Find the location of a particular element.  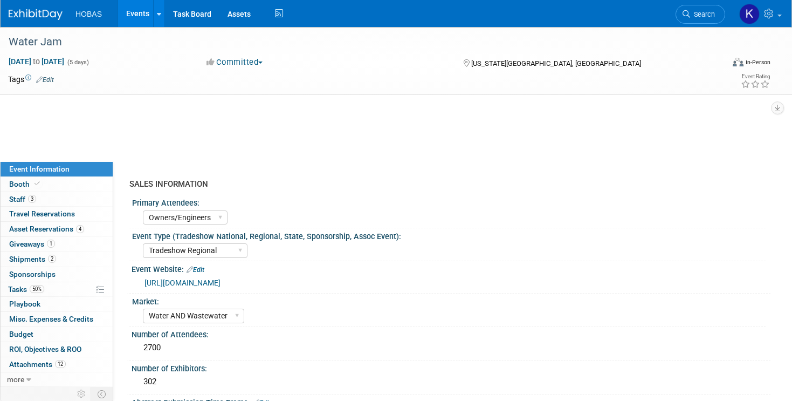

div: Event Website: is located at coordinates (451, 268).